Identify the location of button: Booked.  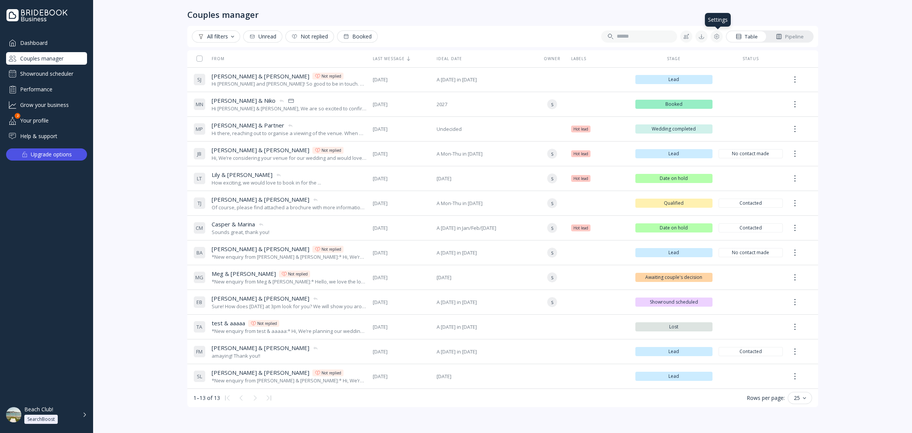
(357, 36).